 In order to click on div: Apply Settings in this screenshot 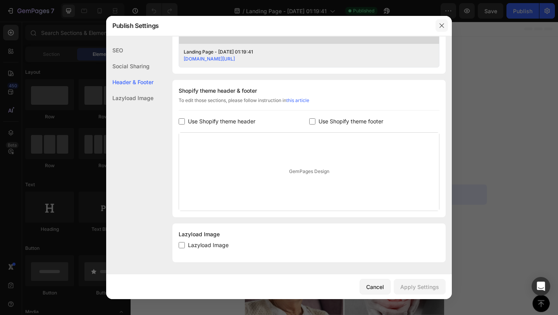, I will do `click(419, 286)`.